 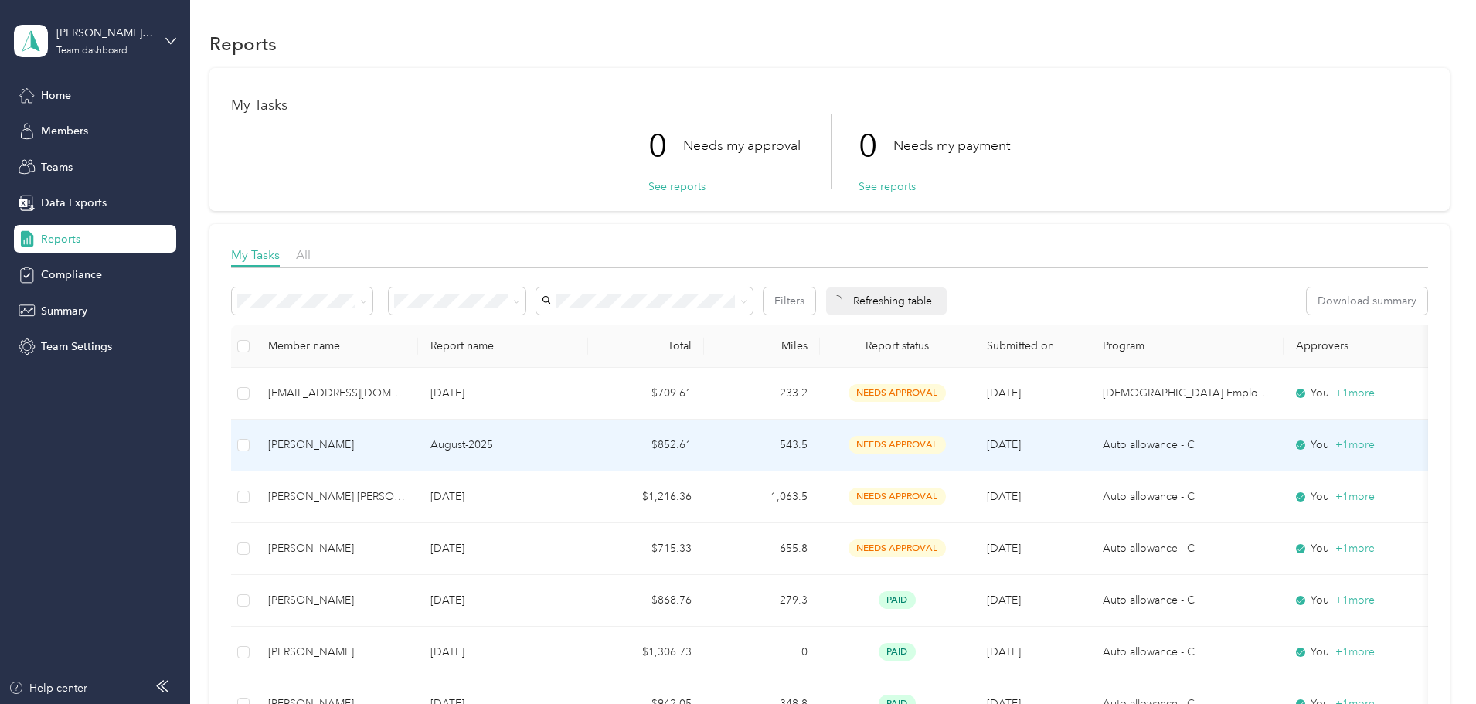 What do you see at coordinates (64, 131) in the screenshot?
I see `span: Members` at bounding box center [64, 131].